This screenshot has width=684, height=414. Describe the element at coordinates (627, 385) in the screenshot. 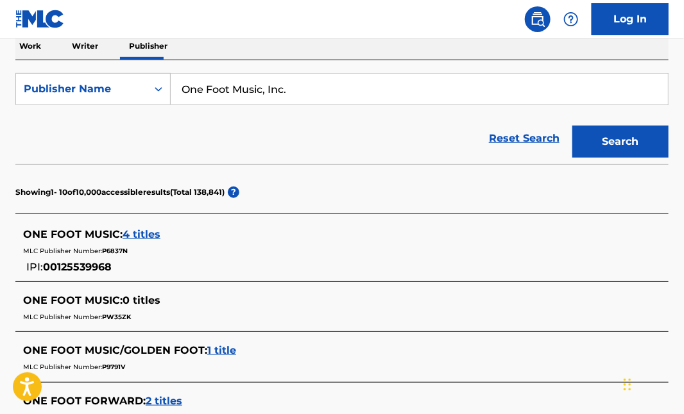

I see `div: Drag` at that location.